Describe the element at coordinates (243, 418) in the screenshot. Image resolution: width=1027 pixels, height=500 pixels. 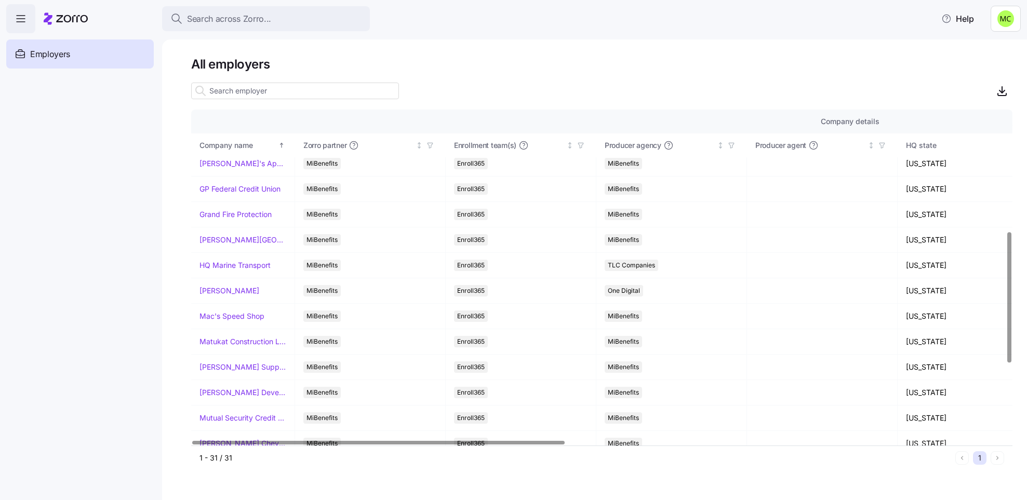
I see `a: Mutual Security Credit Union` at that location.